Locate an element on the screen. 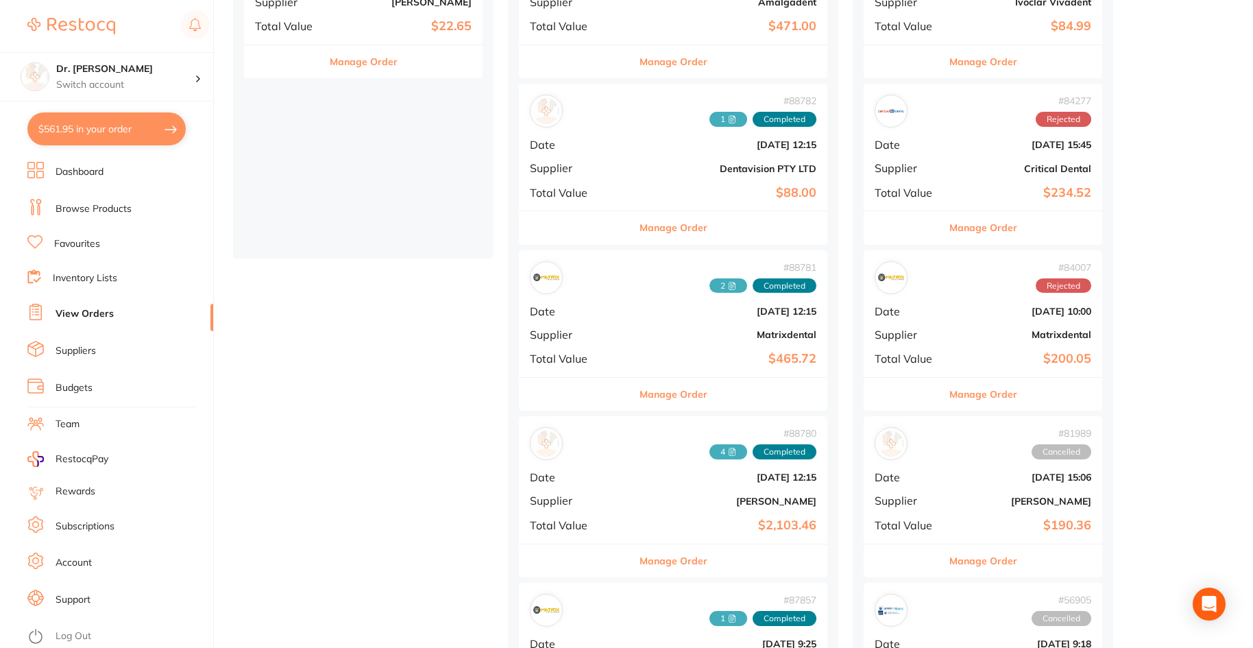  img: Henry Schein Halas is located at coordinates (546, 444).